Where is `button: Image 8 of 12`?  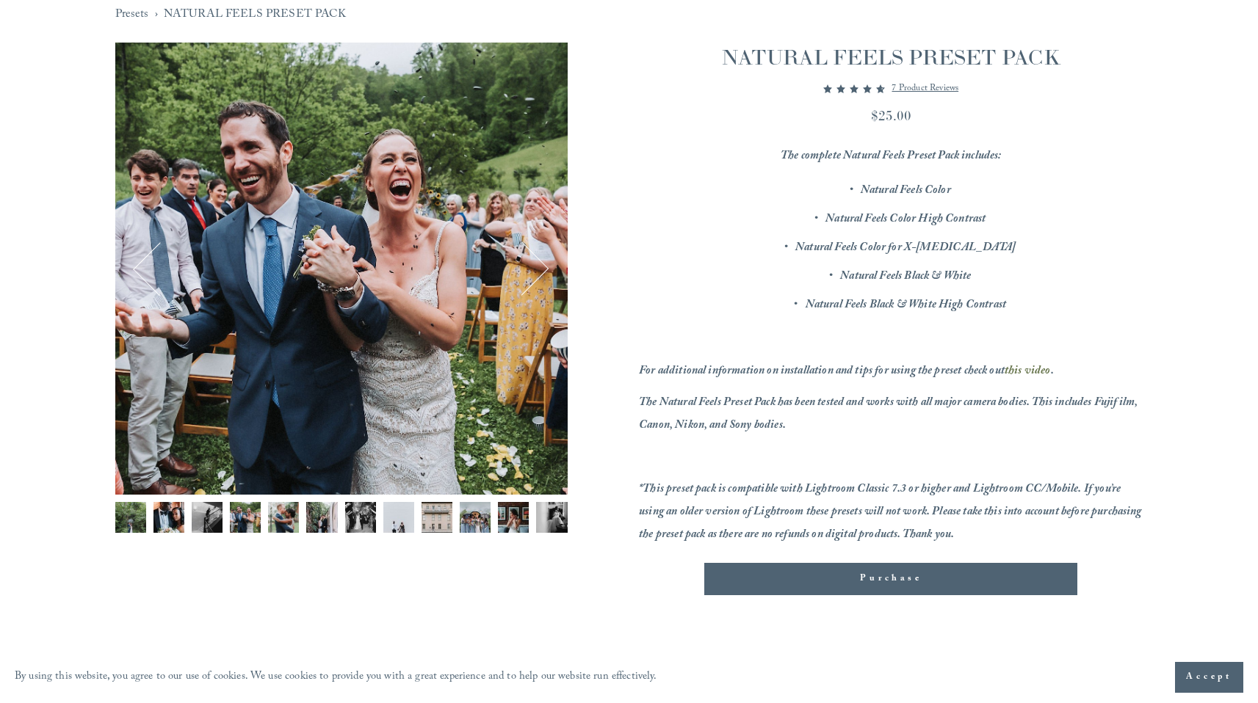 button: Image 8 of 12 is located at coordinates (399, 521).